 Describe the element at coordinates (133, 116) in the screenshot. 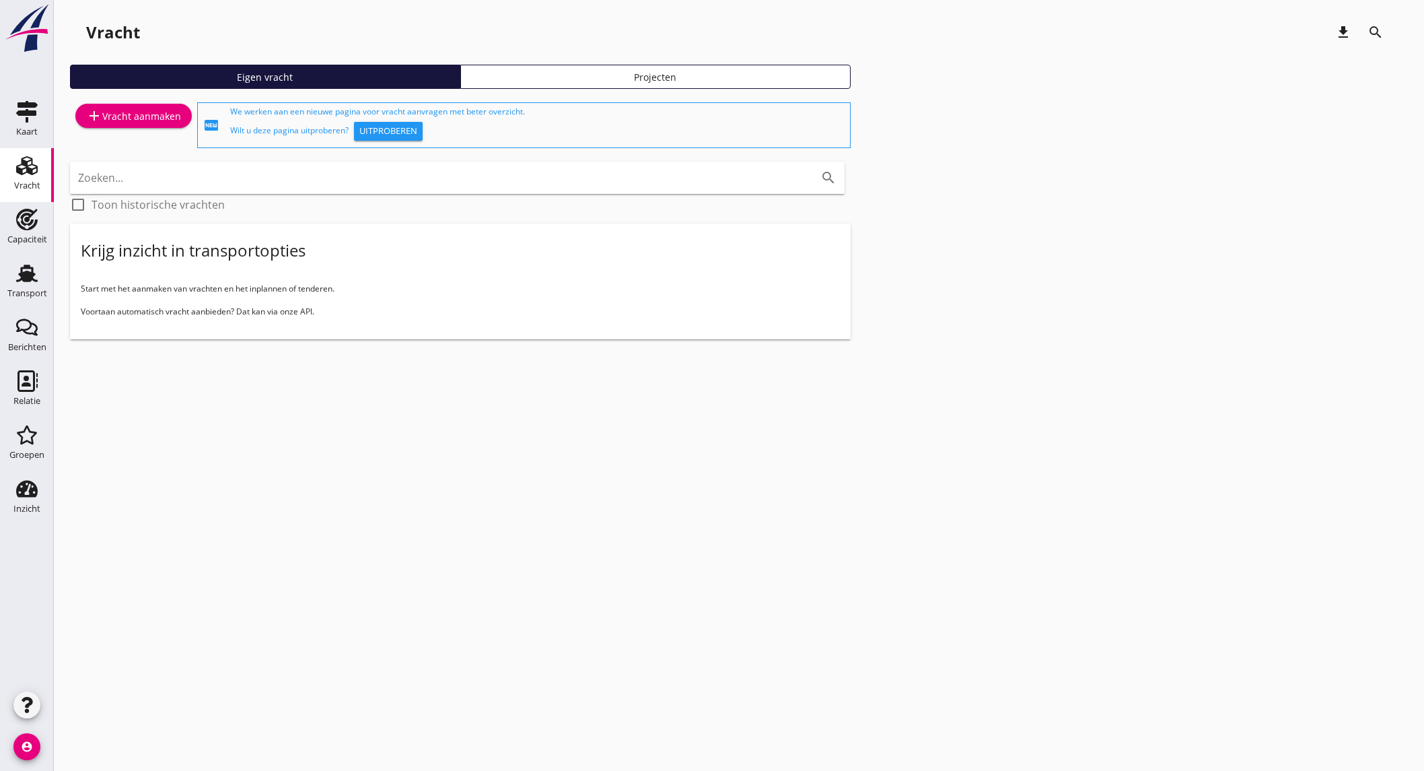

I see `div: Vracht aanmaken` at that location.